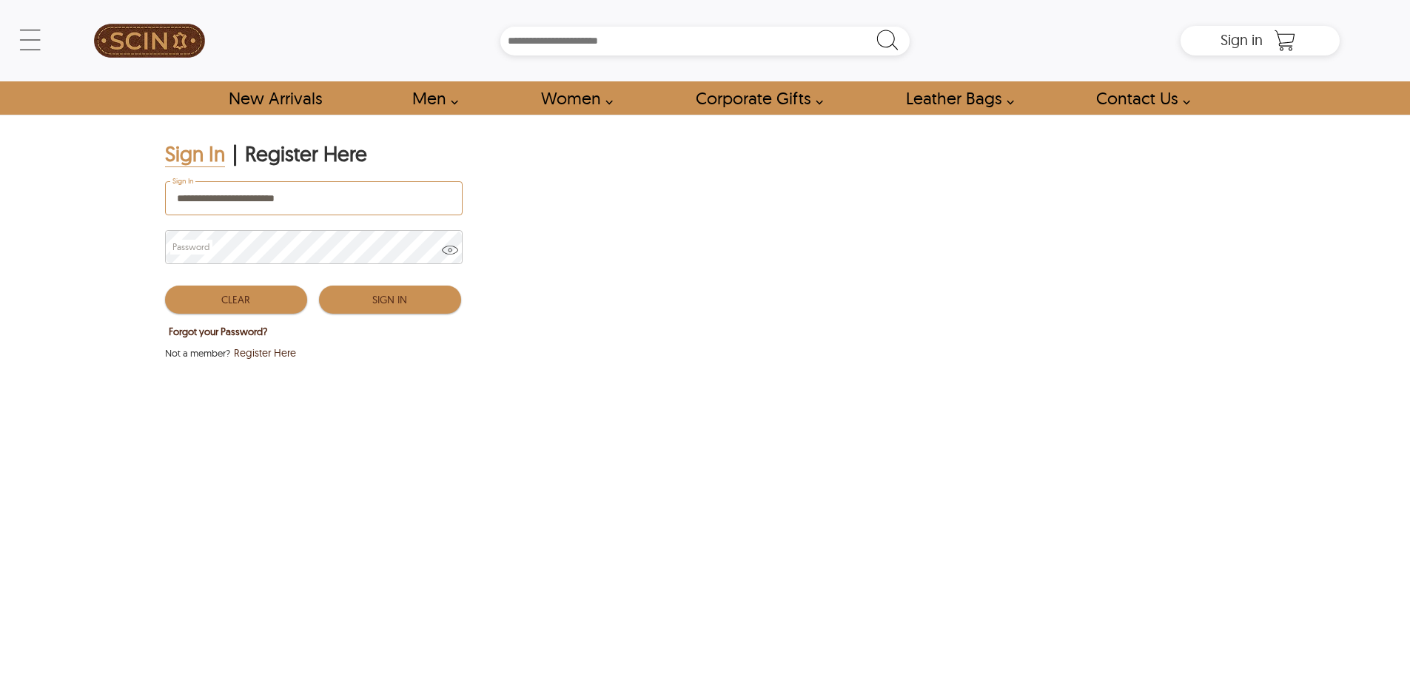 The width and height of the screenshot is (1410, 674). Describe the element at coordinates (572, 98) in the screenshot. I see `a: Shop Women Leather Jackets` at that location.